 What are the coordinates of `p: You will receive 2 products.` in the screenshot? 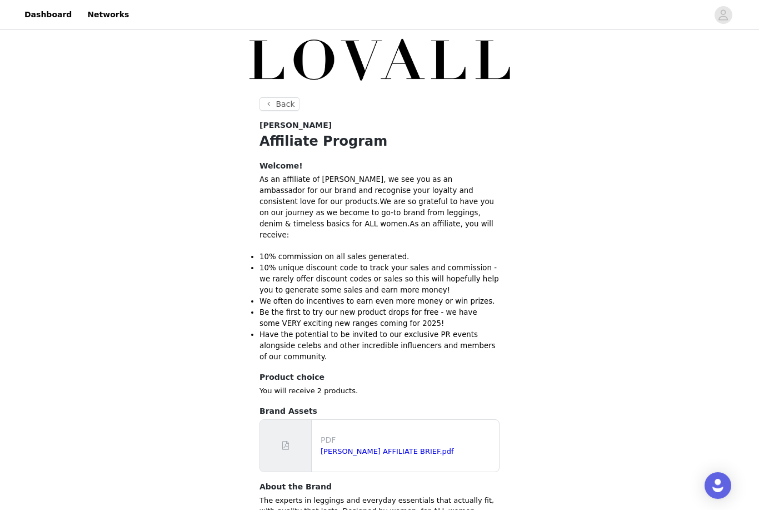 It's located at (380, 391).